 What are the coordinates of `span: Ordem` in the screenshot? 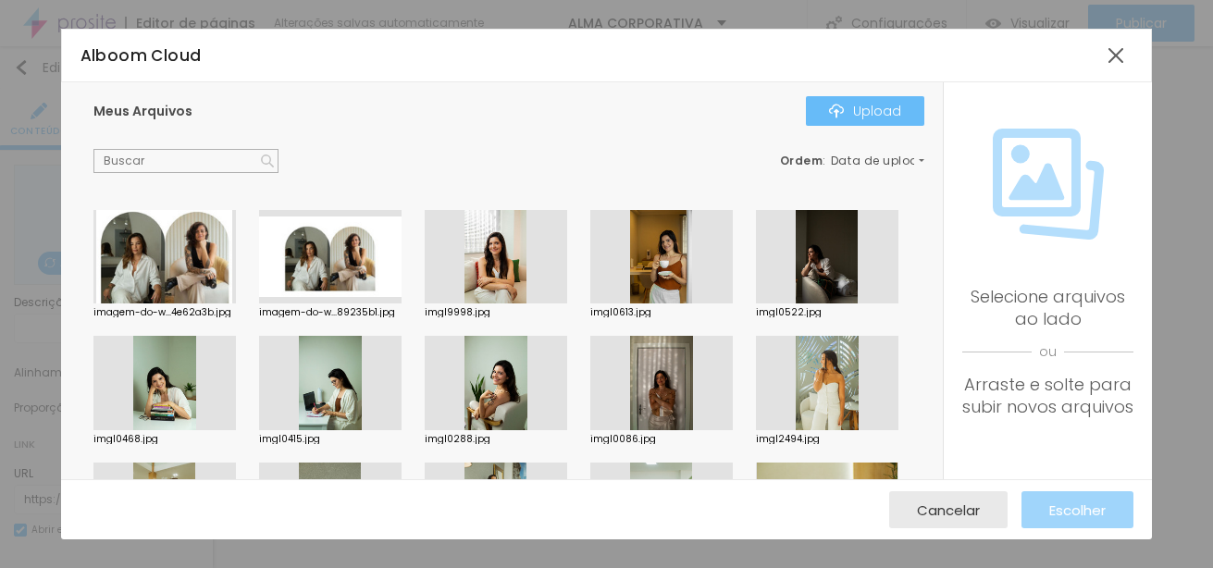 It's located at (801, 160).